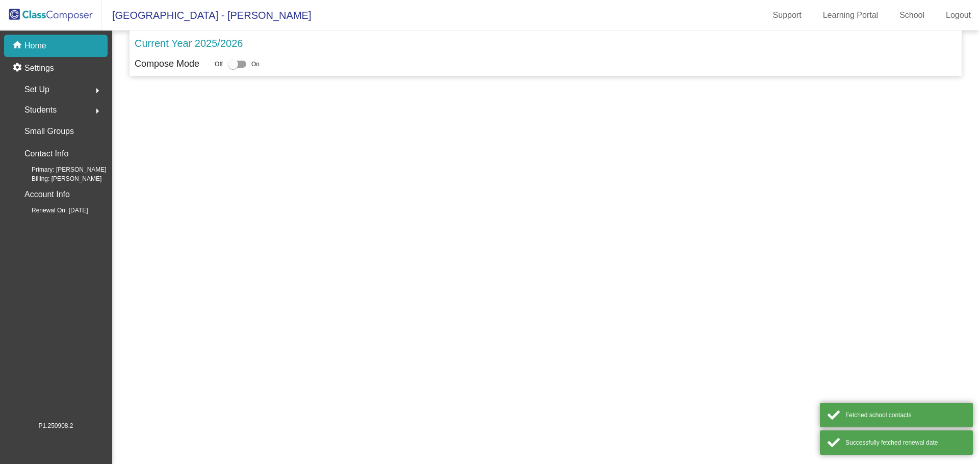 Image resolution: width=979 pixels, height=464 pixels. What do you see at coordinates (47, 195) in the screenshot?
I see `p: Account Info` at bounding box center [47, 195].